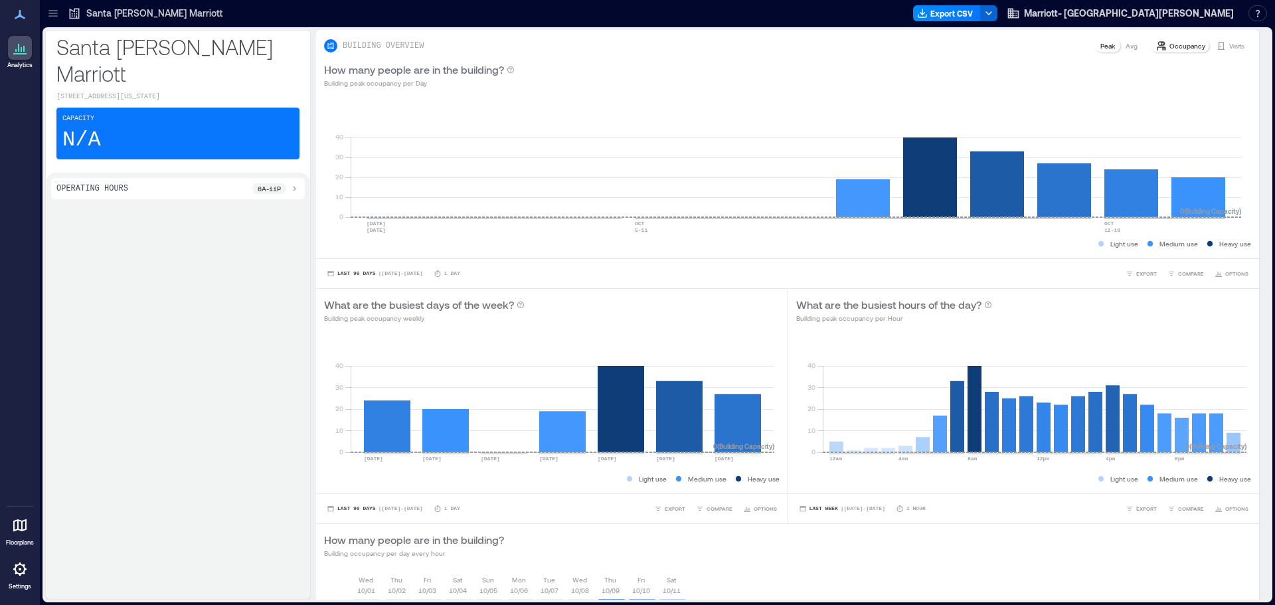 This screenshot has width=1275, height=605. Describe the element at coordinates (894, 318) in the screenshot. I see `p: Building peak occupancy per Hour` at that location.